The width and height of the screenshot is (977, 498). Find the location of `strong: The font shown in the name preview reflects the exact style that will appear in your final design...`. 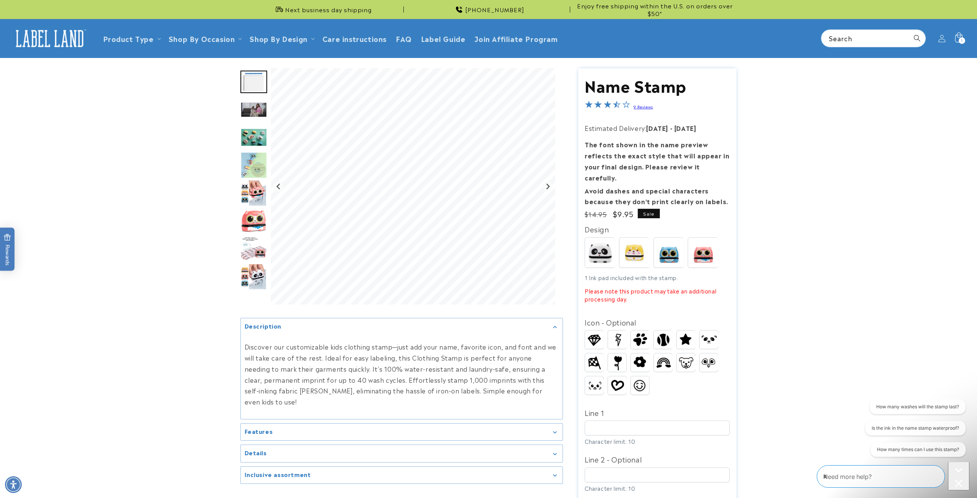

strong: The font shown in the name preview reflects the exact style that will appear in your final design... is located at coordinates (657, 161).